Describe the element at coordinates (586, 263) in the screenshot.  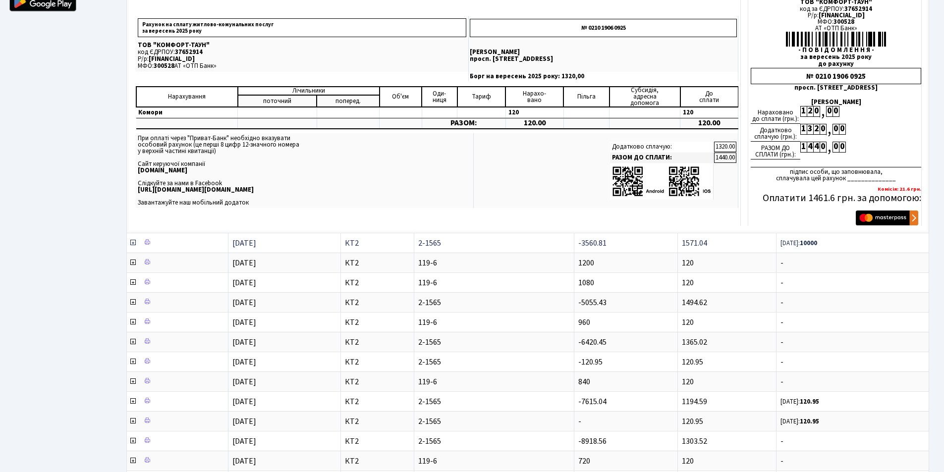
I see `span: 1200` at that location.